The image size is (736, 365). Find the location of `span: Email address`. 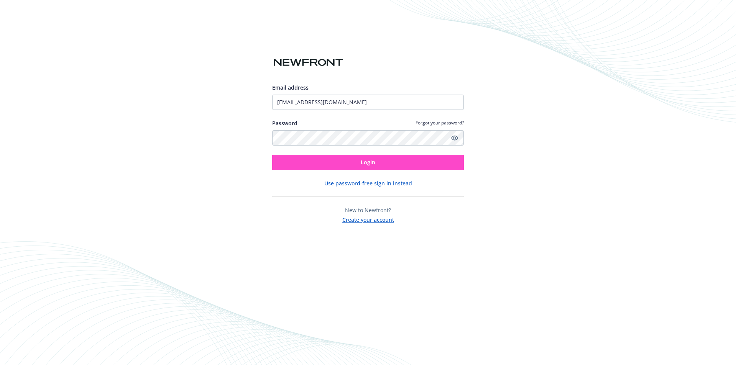

span: Email address is located at coordinates (290, 87).